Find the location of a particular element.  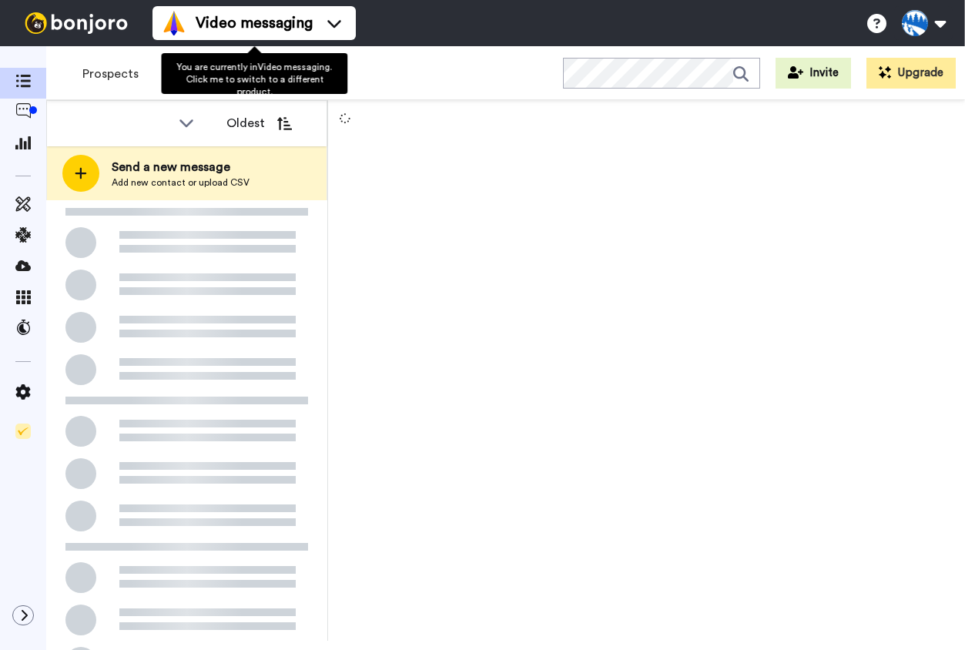

span: You are currently in Video messaging . Click me to switch to a different product. is located at coordinates (254, 79).